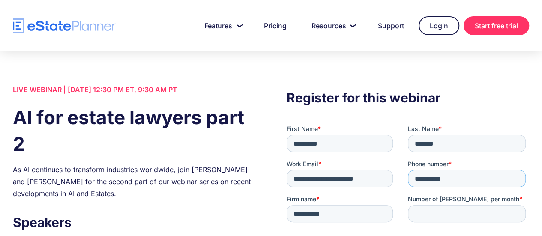 The width and height of the screenshot is (542, 236). Describe the element at coordinates (134, 222) in the screenshot. I see `h3: Speakers` at that location.